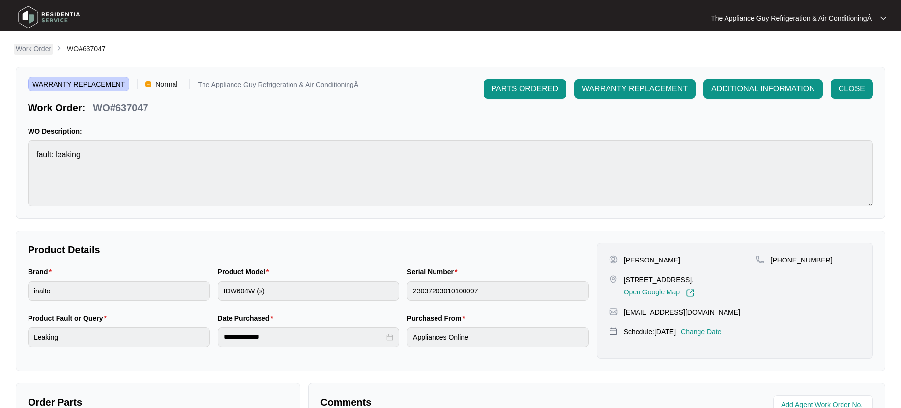 This screenshot has height=408, width=901. What do you see at coordinates (763, 89) in the screenshot?
I see `button: ADDITIONAL INFORMATION` at bounding box center [763, 89].